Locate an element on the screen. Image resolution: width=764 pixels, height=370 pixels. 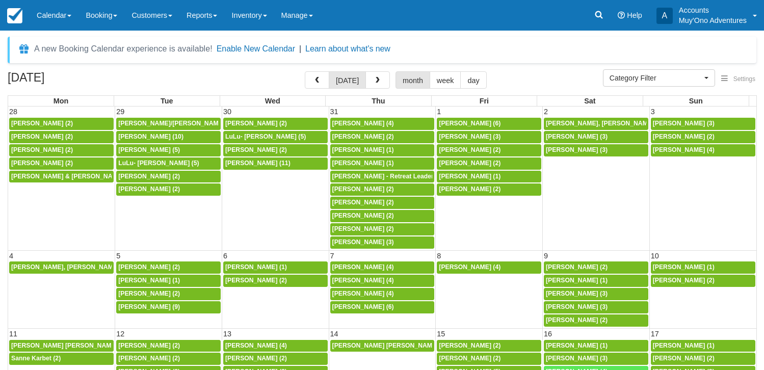
a: Sanne Karbet (2) is located at coordinates (61, 359).